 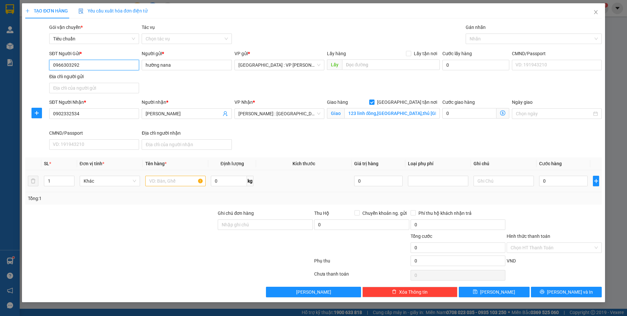 I want to click on label: Cước lấy hàng, so click(x=457, y=53).